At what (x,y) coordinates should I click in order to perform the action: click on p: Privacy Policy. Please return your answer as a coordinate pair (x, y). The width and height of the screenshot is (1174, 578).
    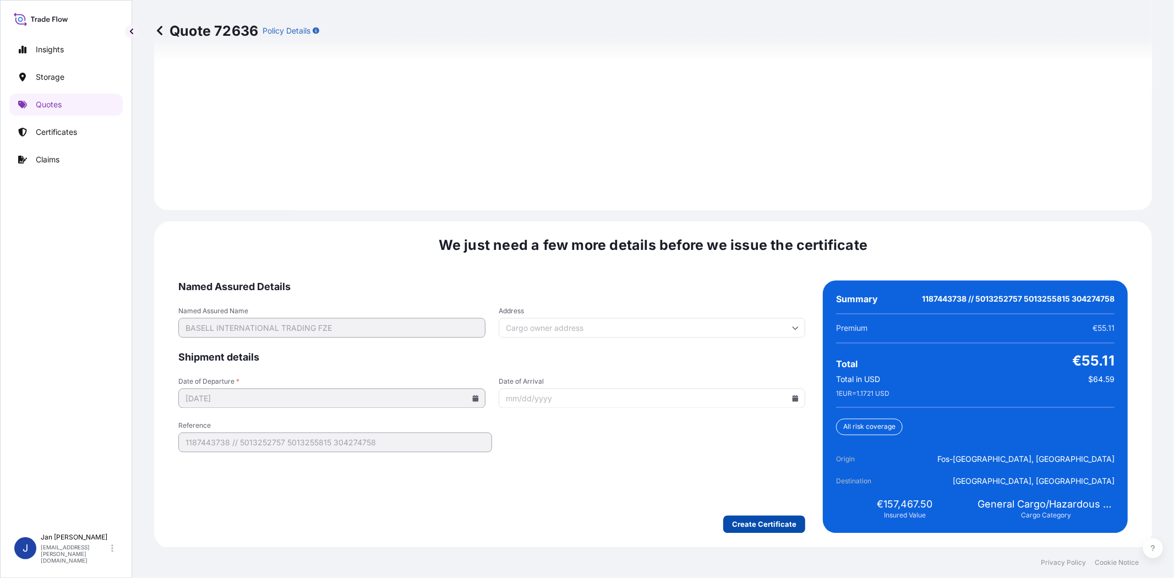
    Looking at the image, I should click on (1063, 562).